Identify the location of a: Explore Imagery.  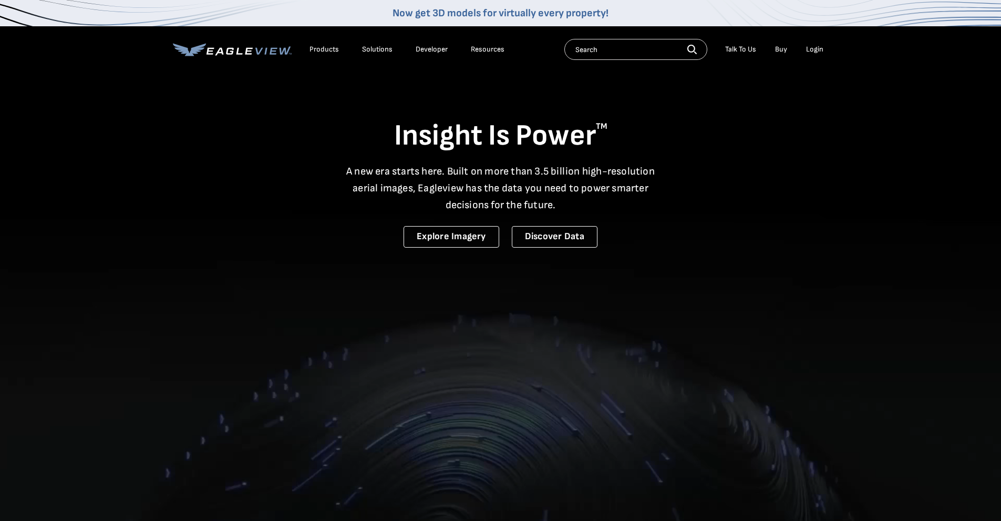
(451, 236).